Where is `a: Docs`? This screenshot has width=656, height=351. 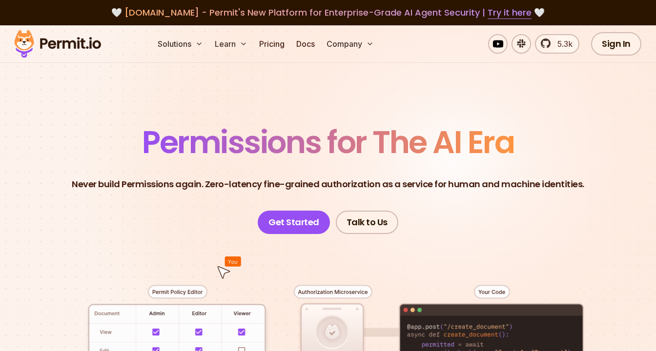
a: Docs is located at coordinates (305, 44).